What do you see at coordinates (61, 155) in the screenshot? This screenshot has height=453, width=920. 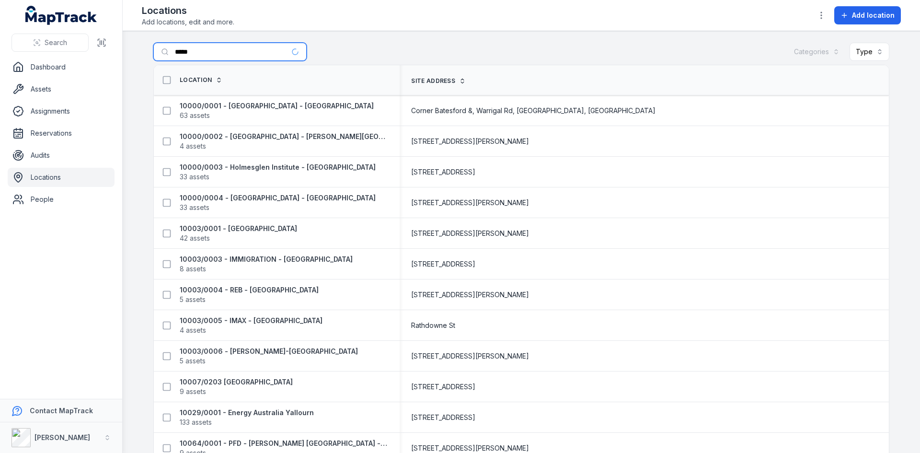 I see `a: Audits` at bounding box center [61, 155].